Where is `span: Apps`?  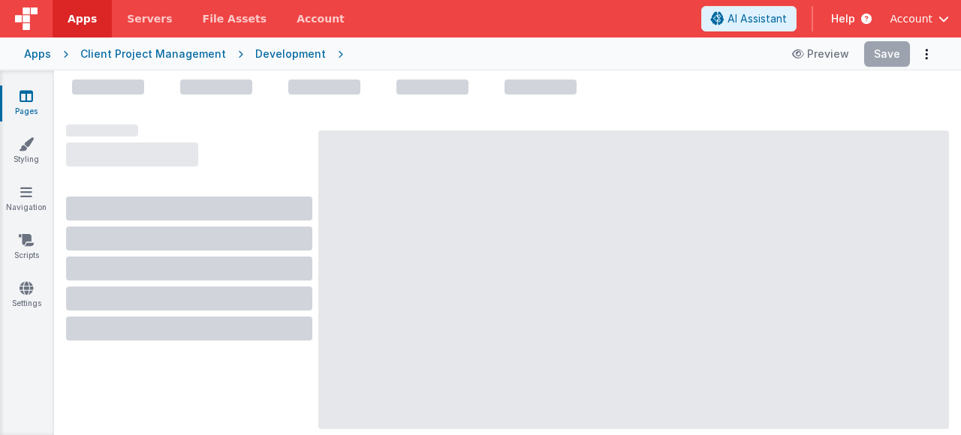 span: Apps is located at coordinates (82, 19).